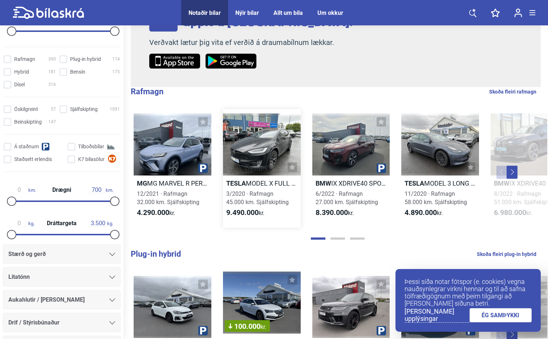 The width and height of the screenshot is (548, 339). What do you see at coordinates (52, 85) in the screenshot?
I see `span: 316` at bounding box center [52, 85].